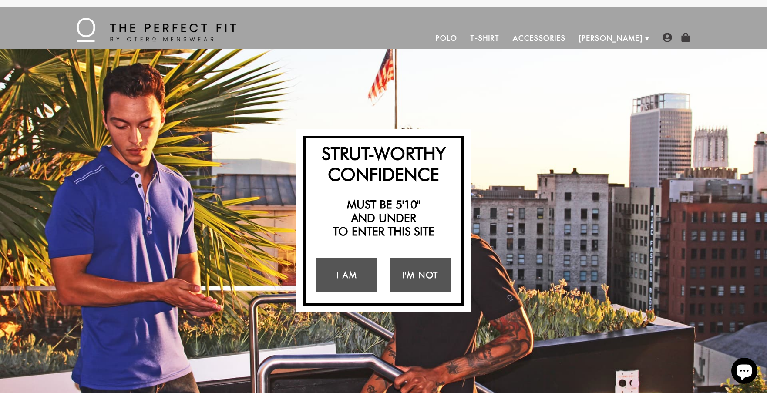 The width and height of the screenshot is (767, 393). What do you see at coordinates (384, 218) in the screenshot?
I see `h2: Must be 5'10" and under to enter this site` at bounding box center [384, 218].